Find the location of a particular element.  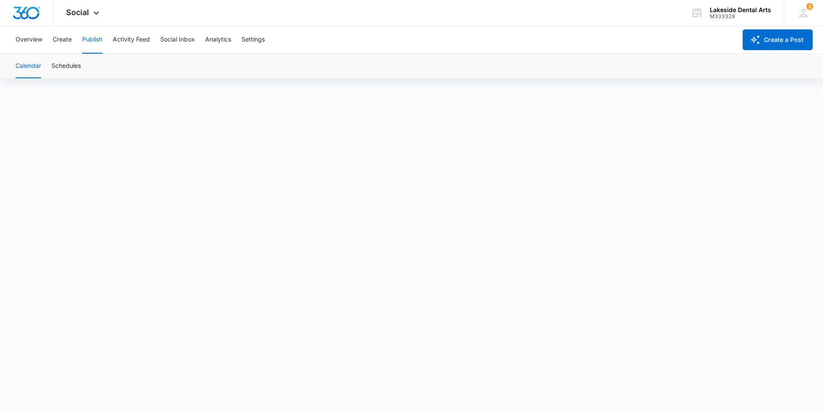

button: Activity Feed is located at coordinates (131, 40).